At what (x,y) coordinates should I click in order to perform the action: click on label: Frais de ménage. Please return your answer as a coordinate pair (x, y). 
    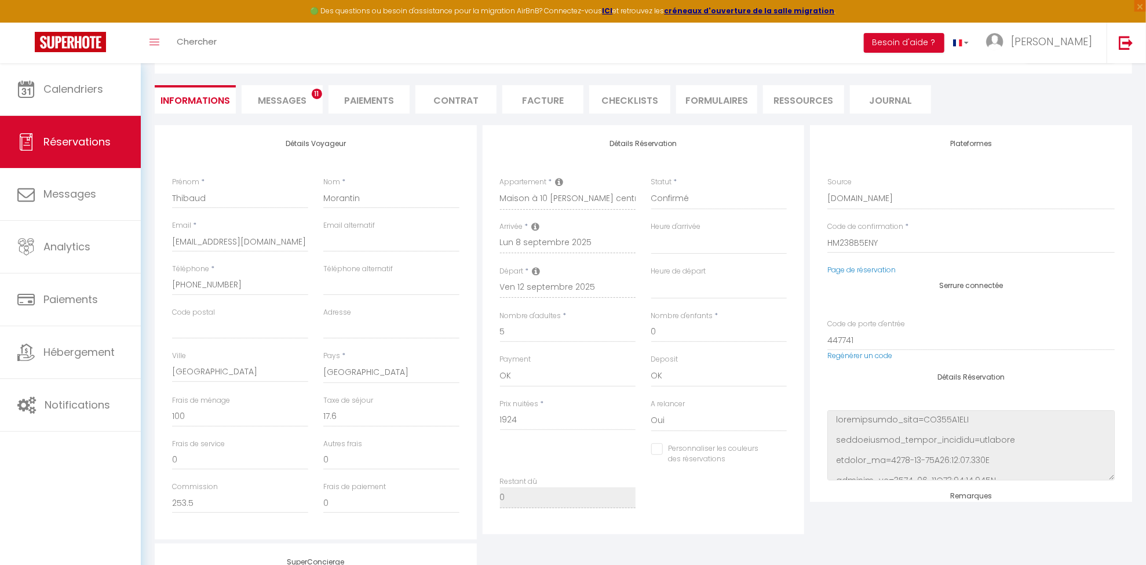
    Looking at the image, I should click on (201, 400).